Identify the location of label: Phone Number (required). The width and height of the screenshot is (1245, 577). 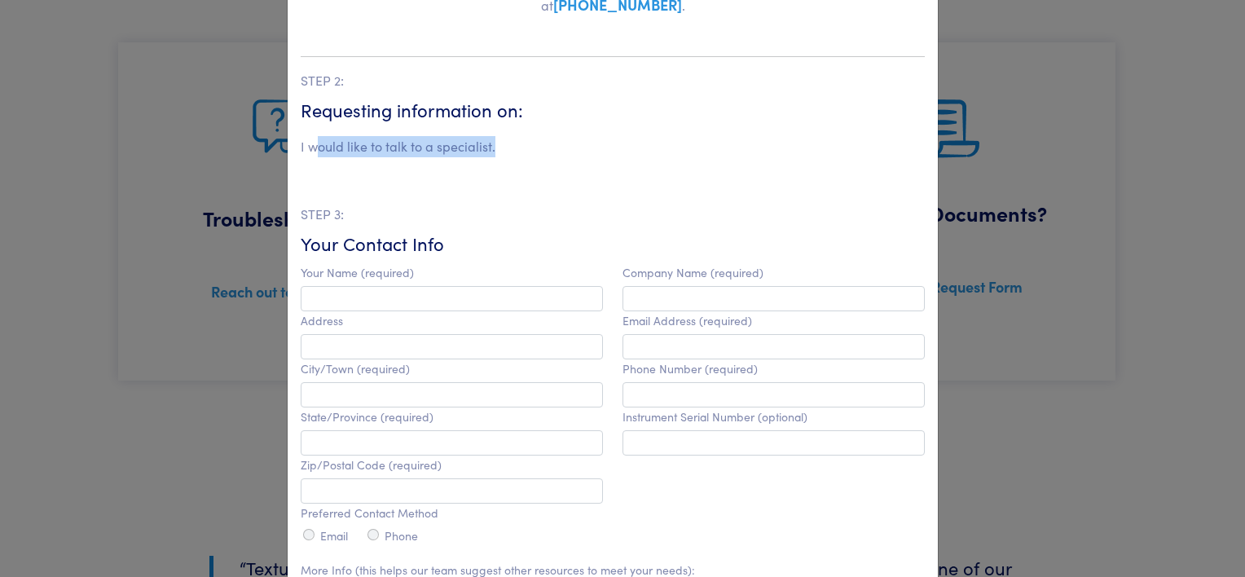
(690, 368).